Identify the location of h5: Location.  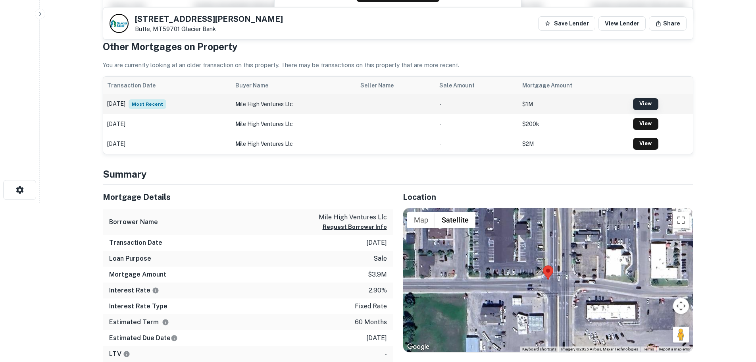
(548, 197).